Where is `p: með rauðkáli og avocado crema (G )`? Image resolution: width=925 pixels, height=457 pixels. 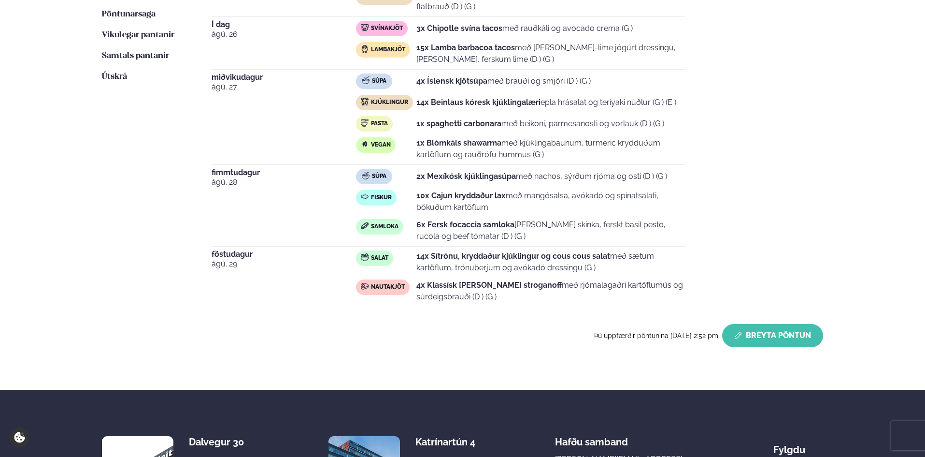 p: með rauðkáli og avocado crema (G ) is located at coordinates (525, 29).